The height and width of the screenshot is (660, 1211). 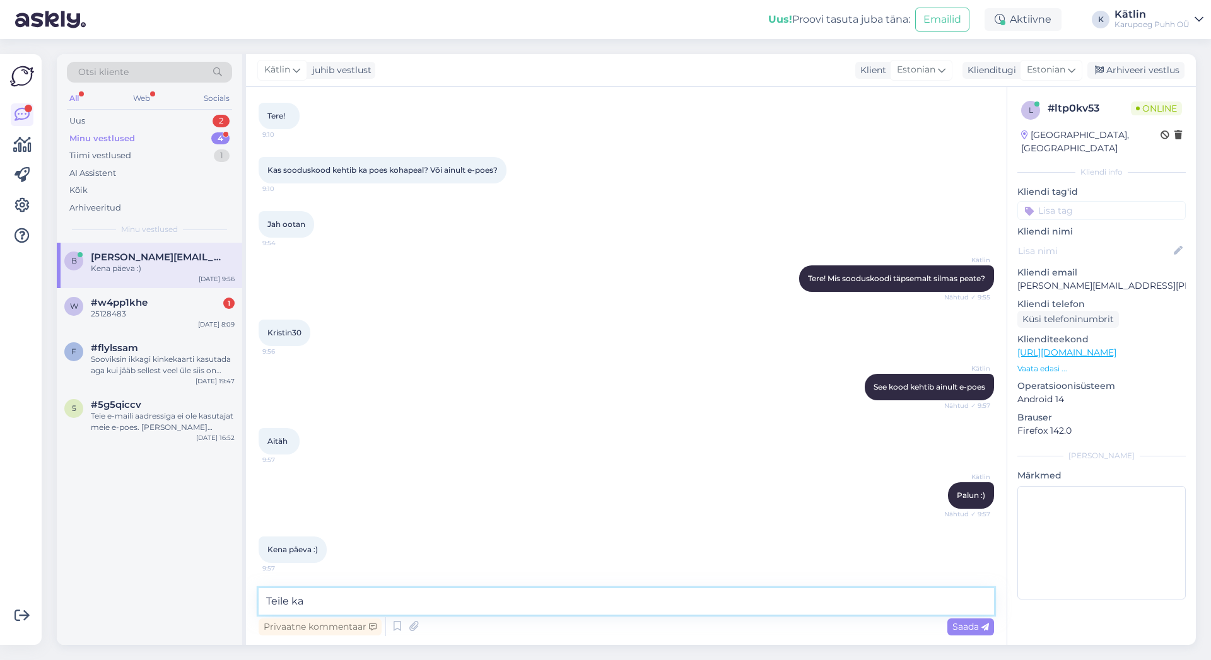 What do you see at coordinates (1089, 108) in the screenshot?
I see `div: # ltp0kv53` at bounding box center [1089, 108].